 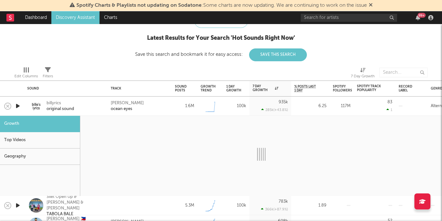 I want to click on input: Search..., so click(x=404, y=73).